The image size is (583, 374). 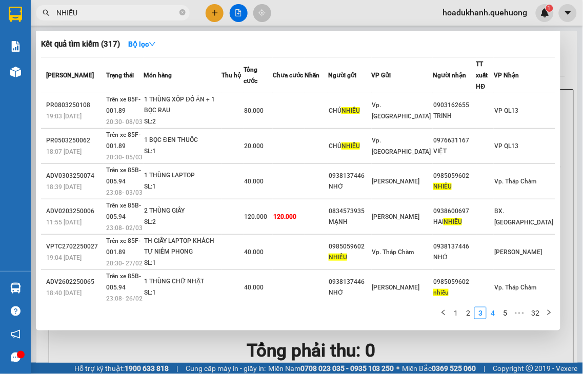 I want to click on li: 5, so click(x=505, y=313).